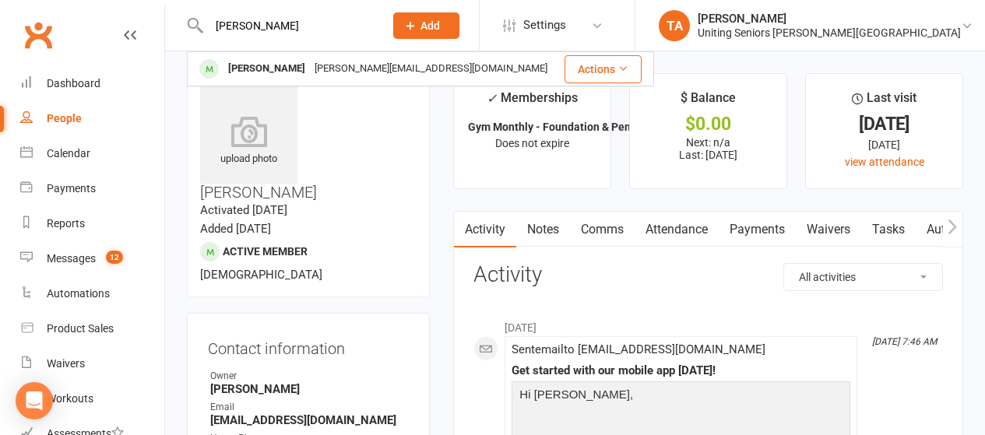 The height and width of the screenshot is (435, 985). What do you see at coordinates (885, 162) in the screenshot?
I see `a: view attendance` at bounding box center [885, 162].